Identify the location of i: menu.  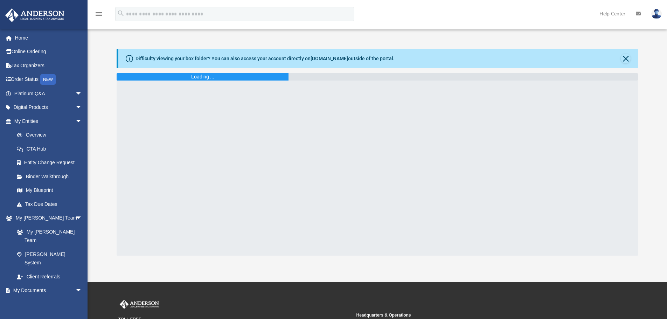
(99, 14).